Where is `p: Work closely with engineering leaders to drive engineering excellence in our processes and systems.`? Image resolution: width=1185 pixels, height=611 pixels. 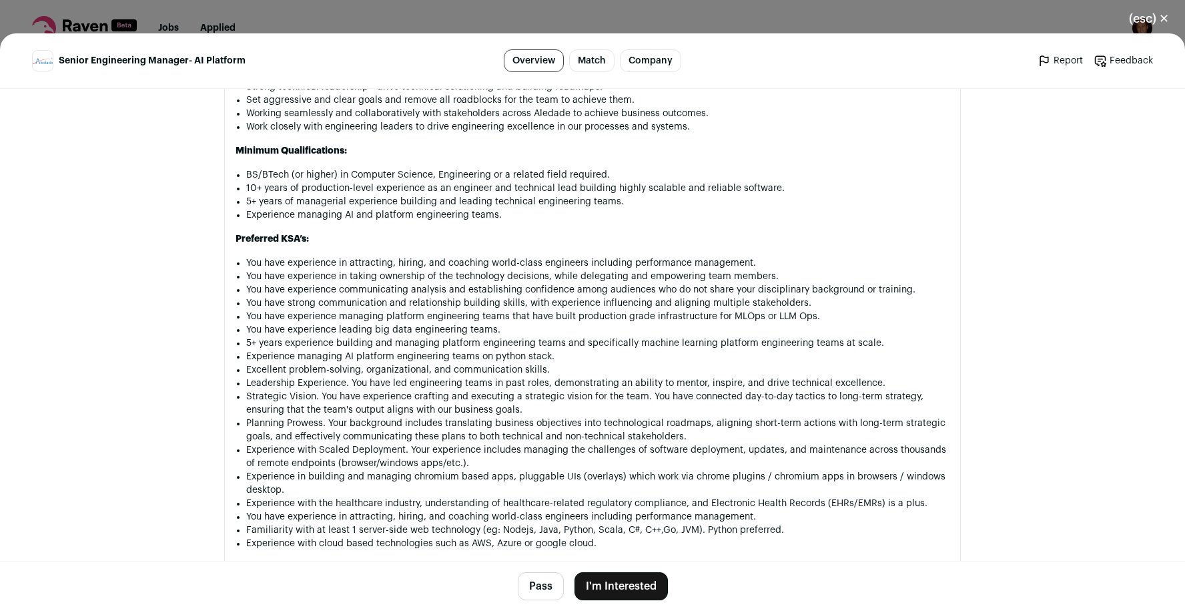
p: Work closely with engineering leaders to drive engineering excellence in our processes and systems. is located at coordinates (598, 127).